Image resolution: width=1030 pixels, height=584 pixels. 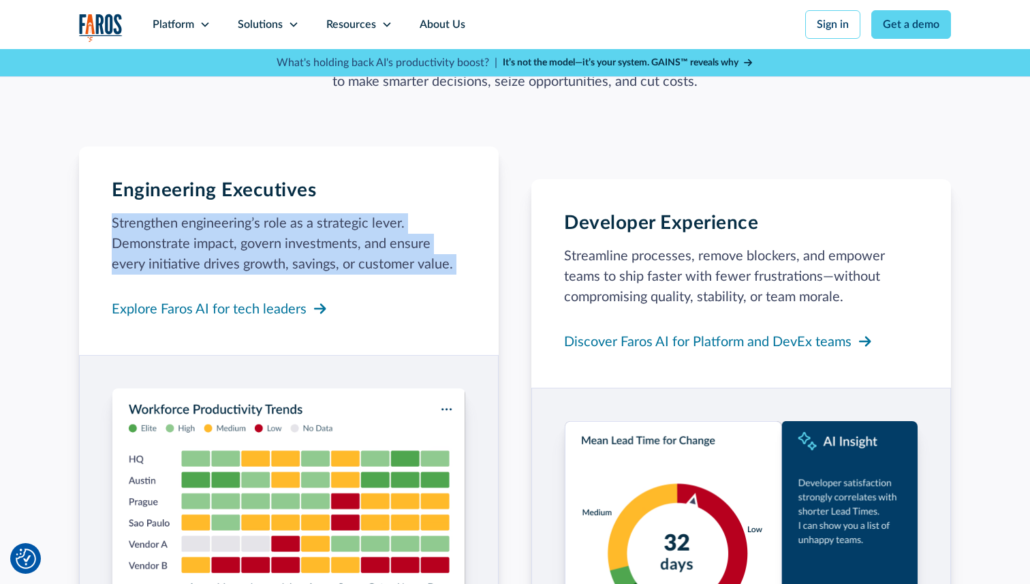 What do you see at coordinates (387, 63) in the screenshot?
I see `p: What's holding back AI's productivity boost? |` at bounding box center [387, 63].